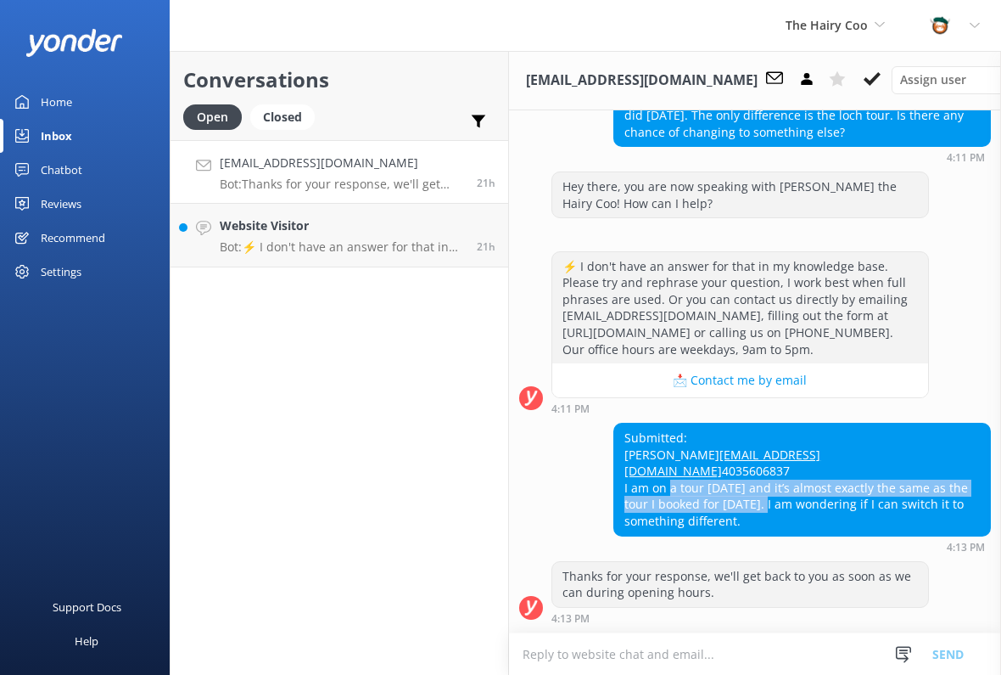 The width and height of the screenshot is (1001, 675). Describe the element at coordinates (87, 607) in the screenshot. I see `div: Support Docs` at that location.